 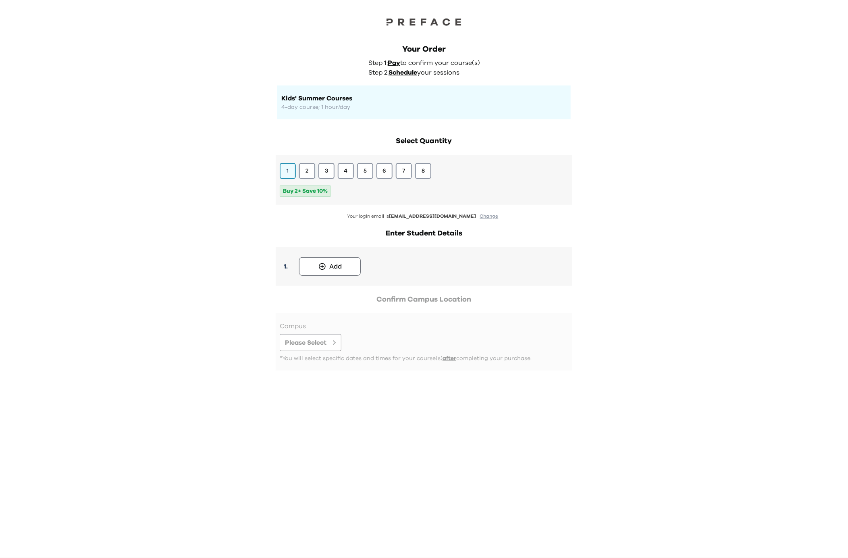 What do you see at coordinates (385, 171) in the screenshot?
I see `button: 6` at bounding box center [385, 171].